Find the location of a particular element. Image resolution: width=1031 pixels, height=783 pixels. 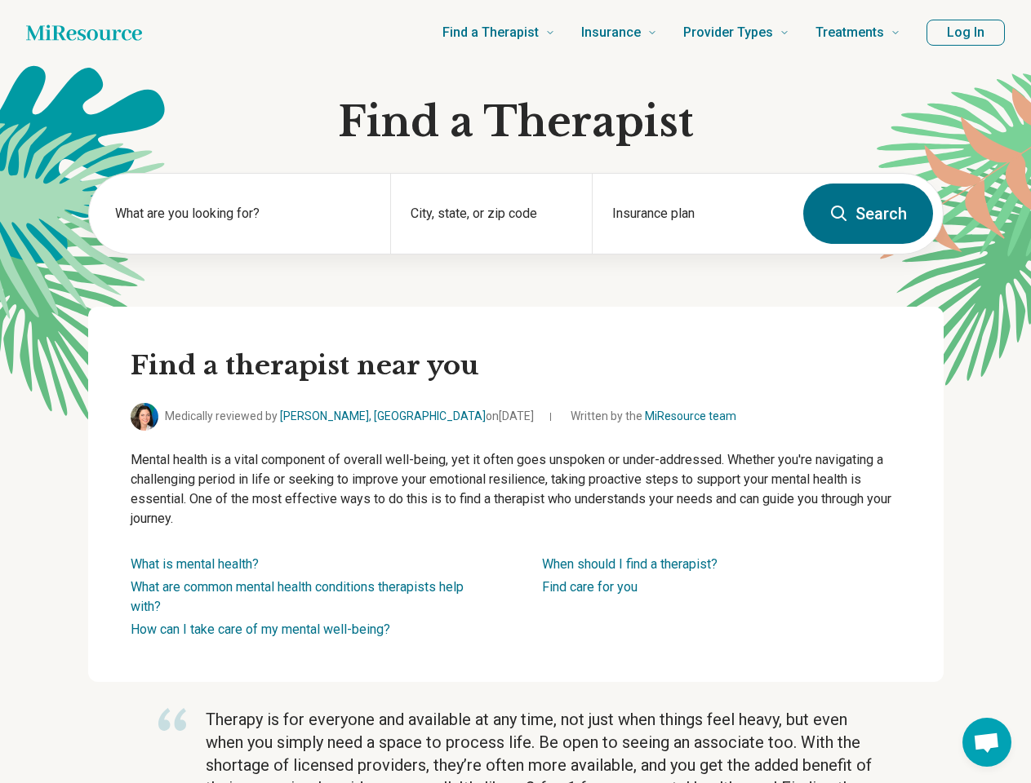

h1: Find a Therapist is located at coordinates (516, 122).